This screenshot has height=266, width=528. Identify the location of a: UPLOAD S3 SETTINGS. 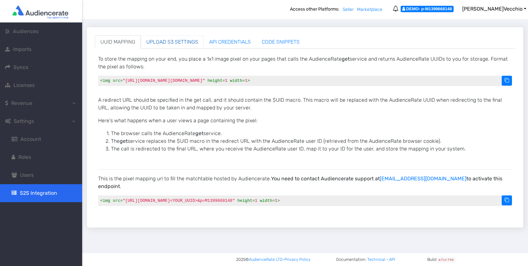
(172, 42).